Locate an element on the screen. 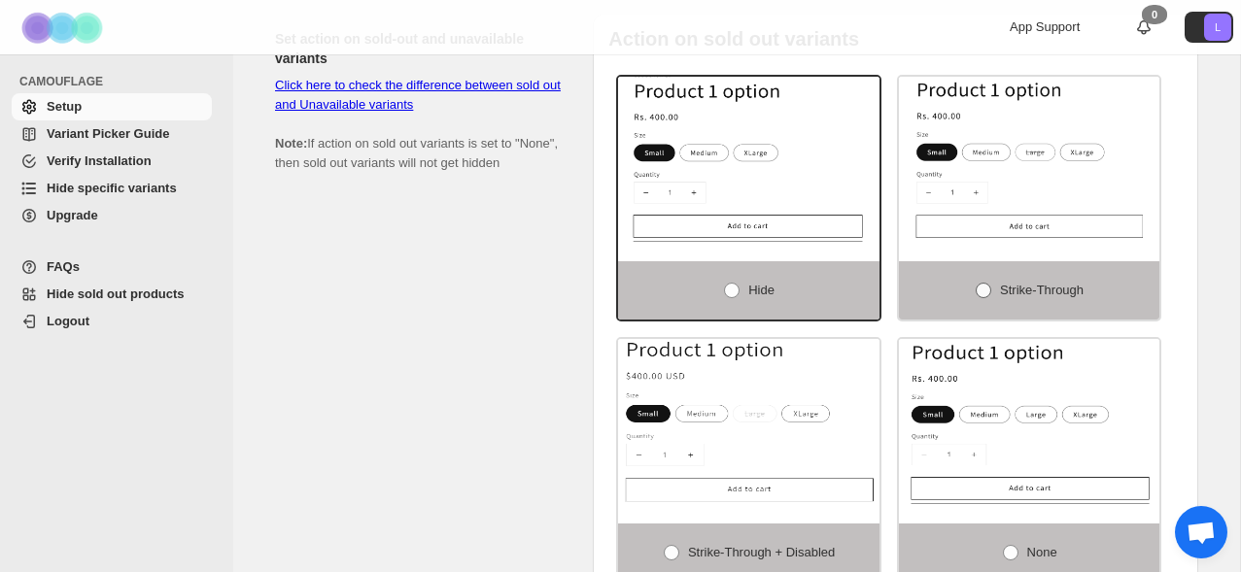 The width and height of the screenshot is (1241, 572). a: FAQs is located at coordinates (112, 267).